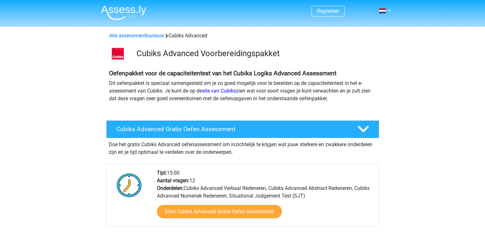 The height and width of the screenshot is (233, 485). Describe the element at coordinates (137, 35) in the screenshot. I see `a: Alle assessmentbureaus` at that location.